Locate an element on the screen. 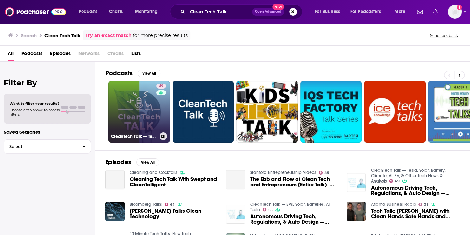  span: For Business is located at coordinates (327, 12).